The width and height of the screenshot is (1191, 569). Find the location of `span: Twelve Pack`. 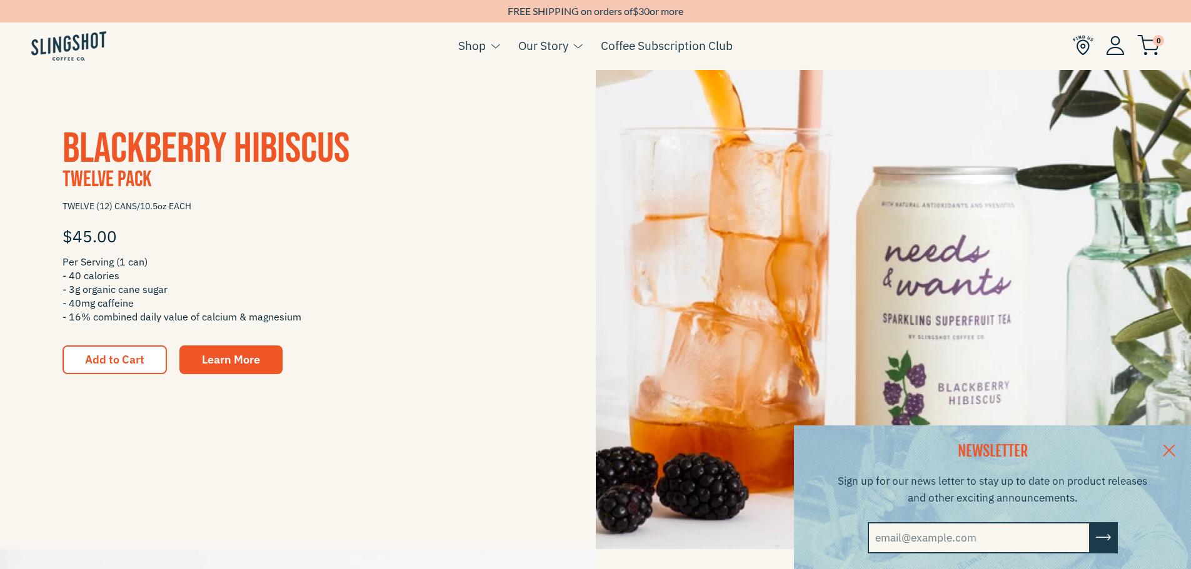

span: Twelve Pack is located at coordinates (107, 179).